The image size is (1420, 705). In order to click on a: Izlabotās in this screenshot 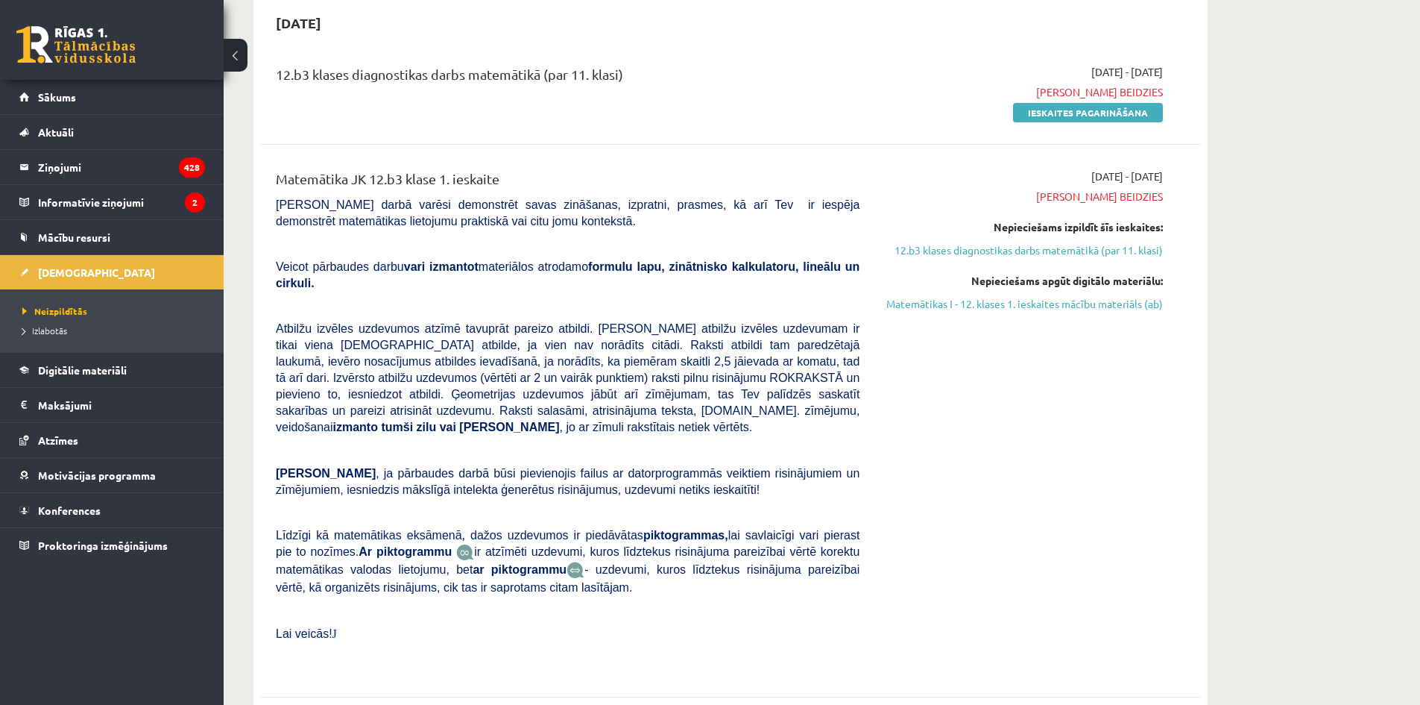, I will do `click(116, 330)`.